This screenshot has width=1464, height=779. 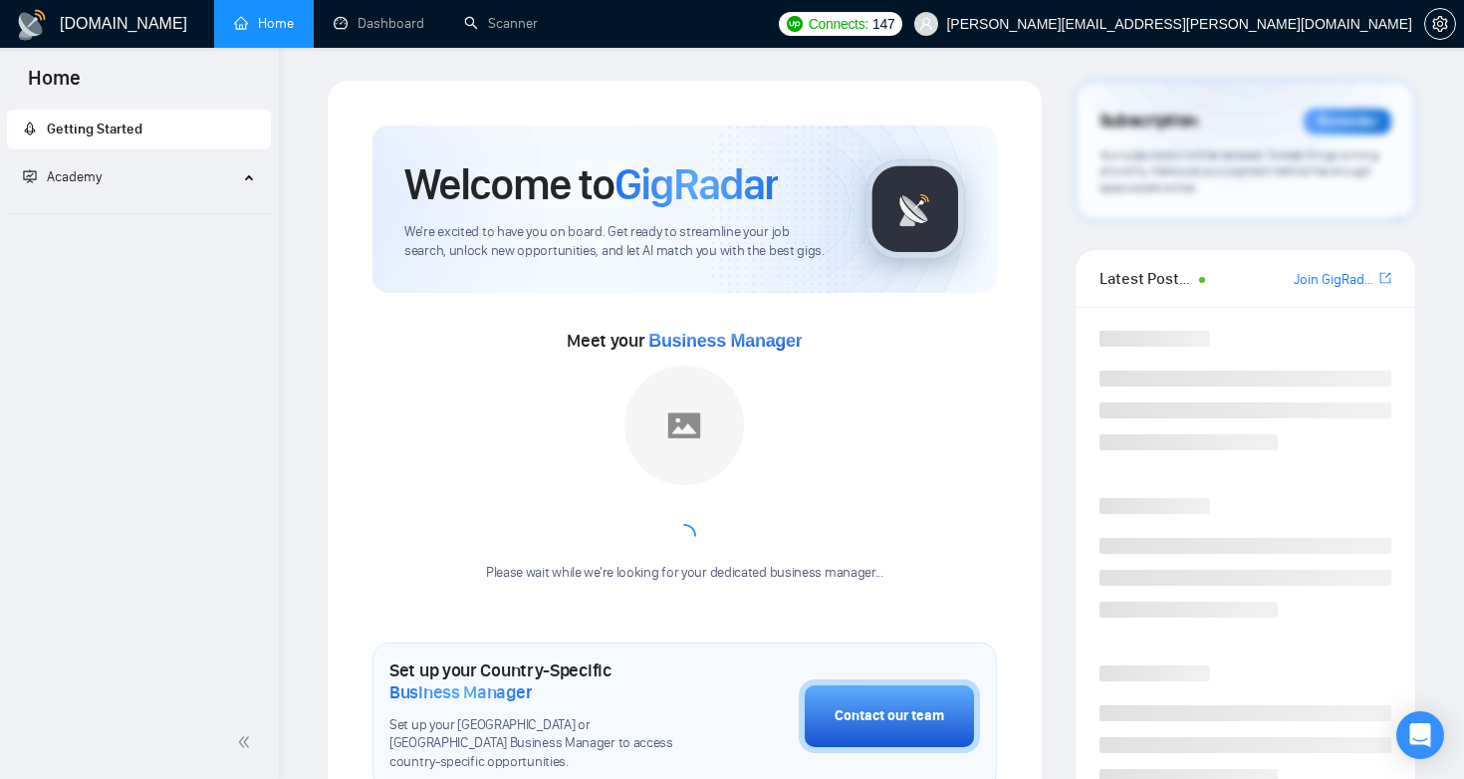 What do you see at coordinates (915, 209) in the screenshot?
I see `img: gigradar-logo.png` at bounding box center [915, 209].